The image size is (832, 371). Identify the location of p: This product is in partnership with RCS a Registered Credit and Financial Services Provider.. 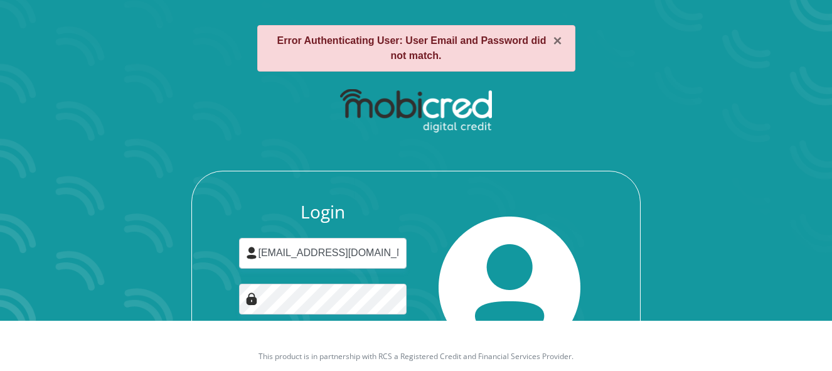
(416, 356).